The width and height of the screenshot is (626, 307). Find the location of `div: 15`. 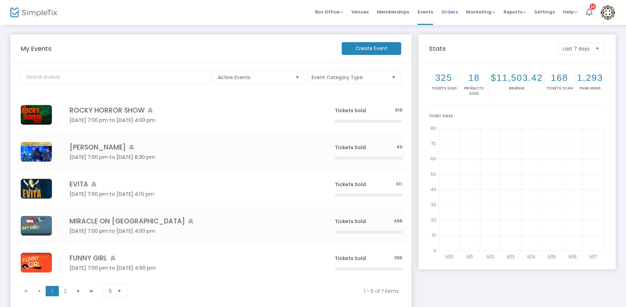

div: 15 is located at coordinates (592, 7).